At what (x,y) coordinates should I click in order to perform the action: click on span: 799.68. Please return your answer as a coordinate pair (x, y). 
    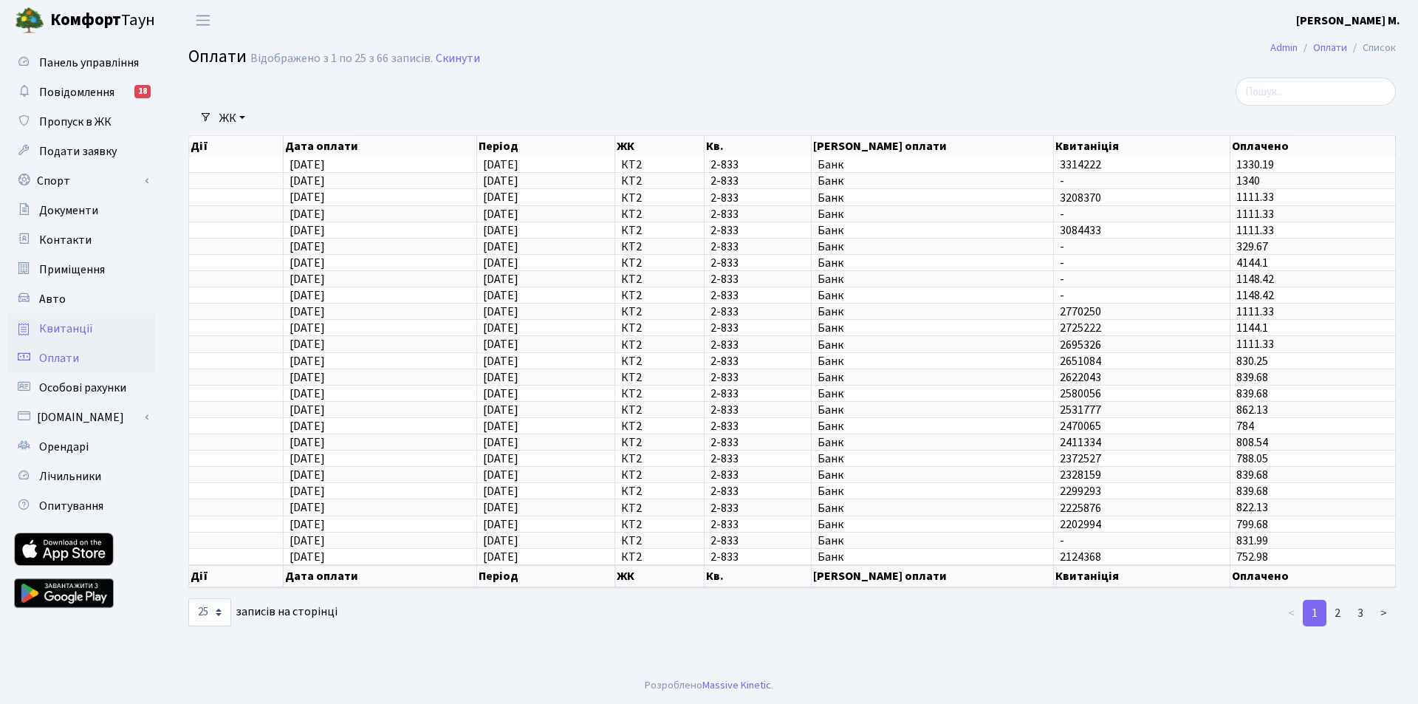
    Looking at the image, I should click on (1251, 524).